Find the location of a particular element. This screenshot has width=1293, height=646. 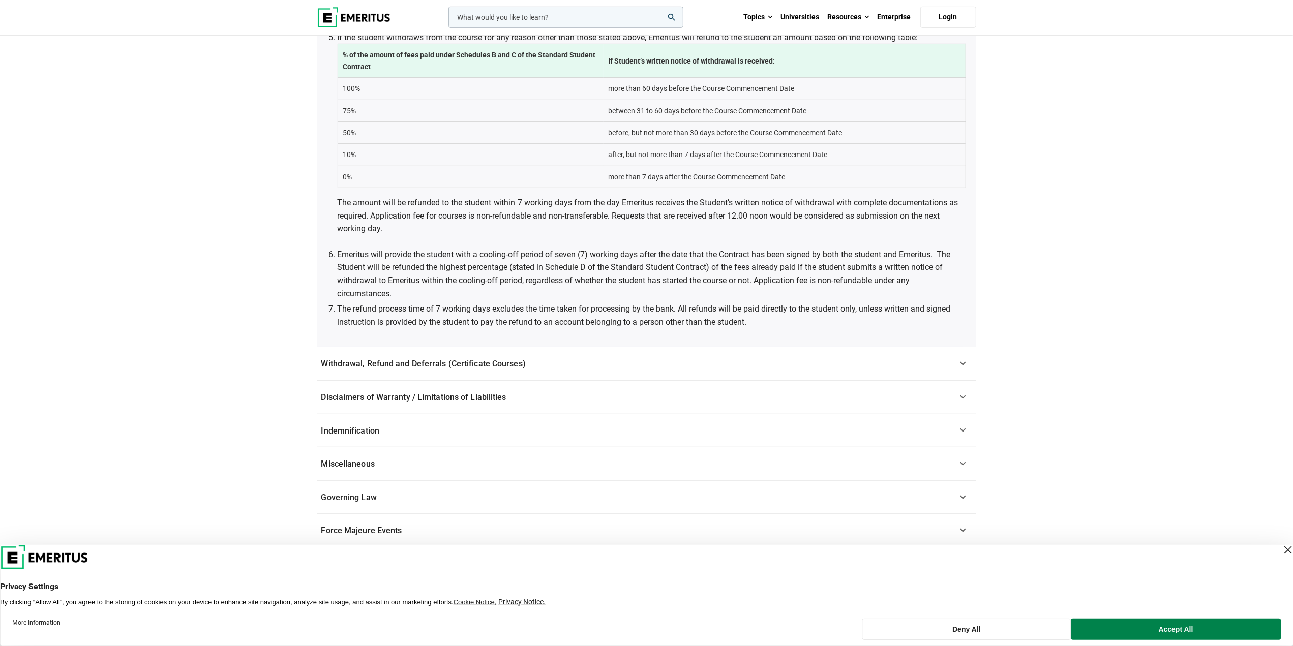

a: Force Majeure Events is located at coordinates (647, 531).